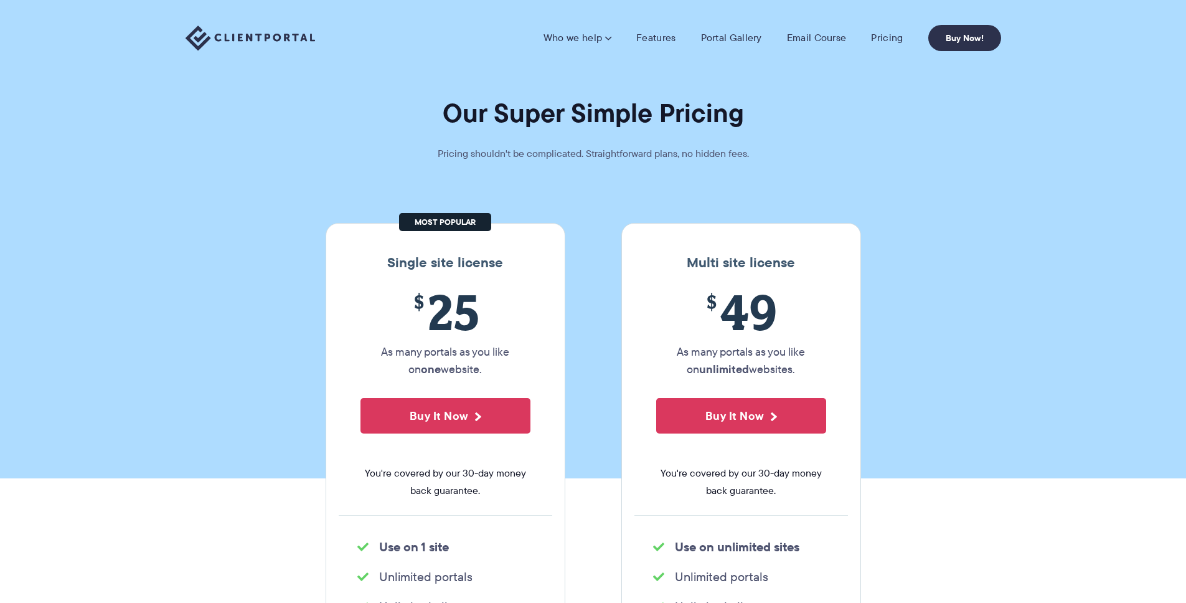  I want to click on span: 49, so click(741, 311).